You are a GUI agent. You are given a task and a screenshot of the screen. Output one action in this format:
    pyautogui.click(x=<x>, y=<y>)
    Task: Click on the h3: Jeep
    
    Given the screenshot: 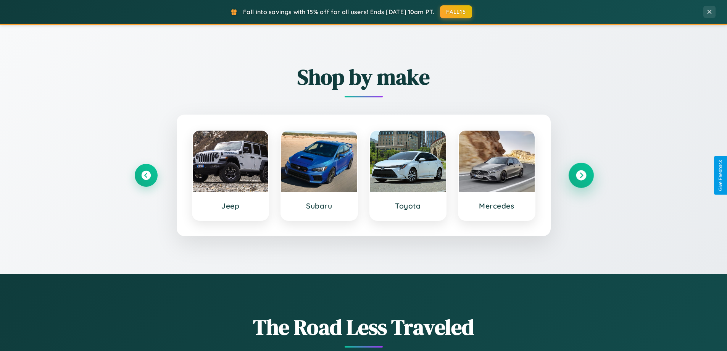 What is the action you would take?
    pyautogui.click(x=231, y=206)
    